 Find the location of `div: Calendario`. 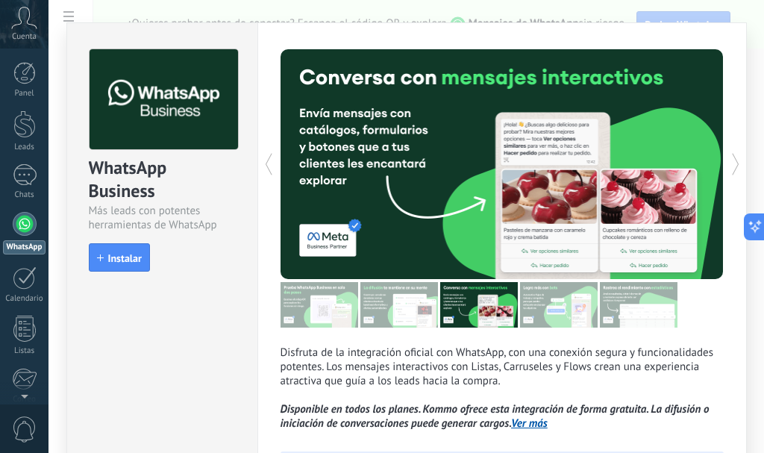

div: Calendario is located at coordinates (25, 298).